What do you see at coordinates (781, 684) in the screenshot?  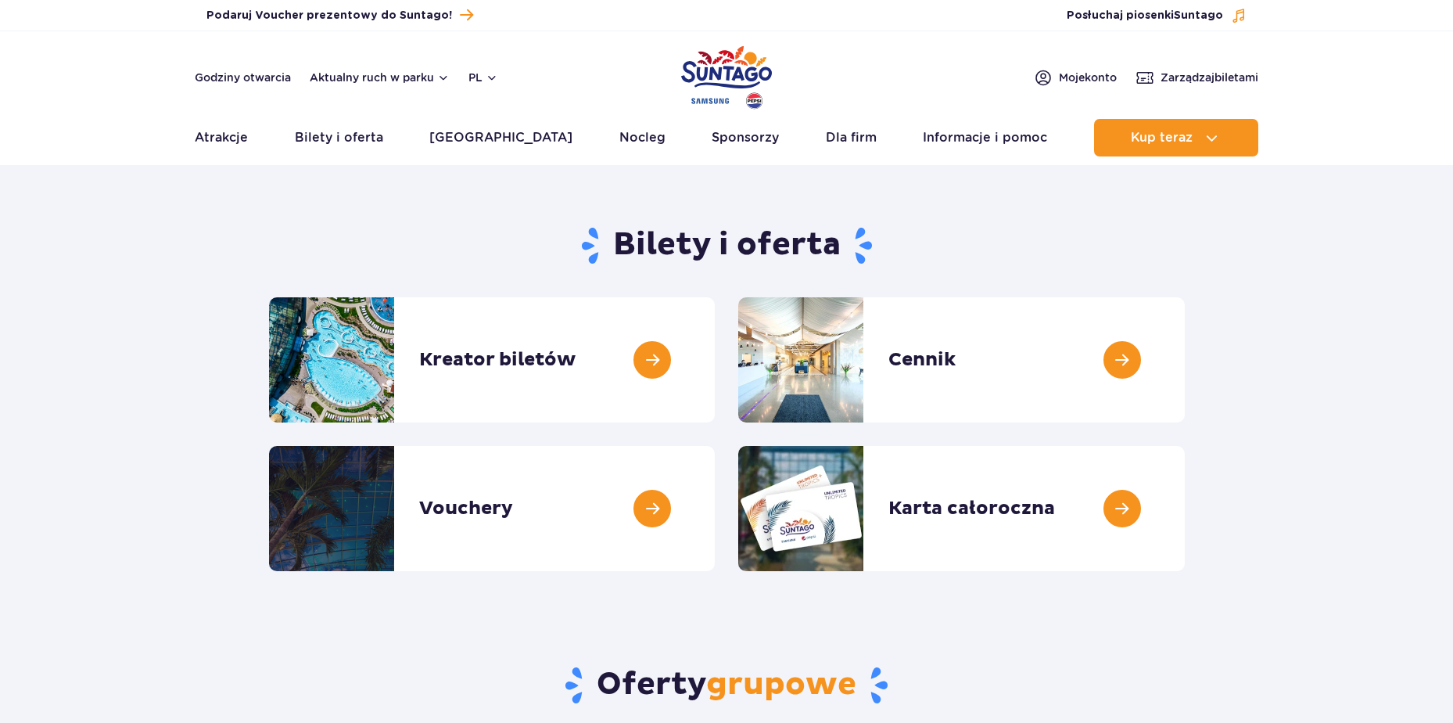 I see `span: grupowe` at bounding box center [781, 684].